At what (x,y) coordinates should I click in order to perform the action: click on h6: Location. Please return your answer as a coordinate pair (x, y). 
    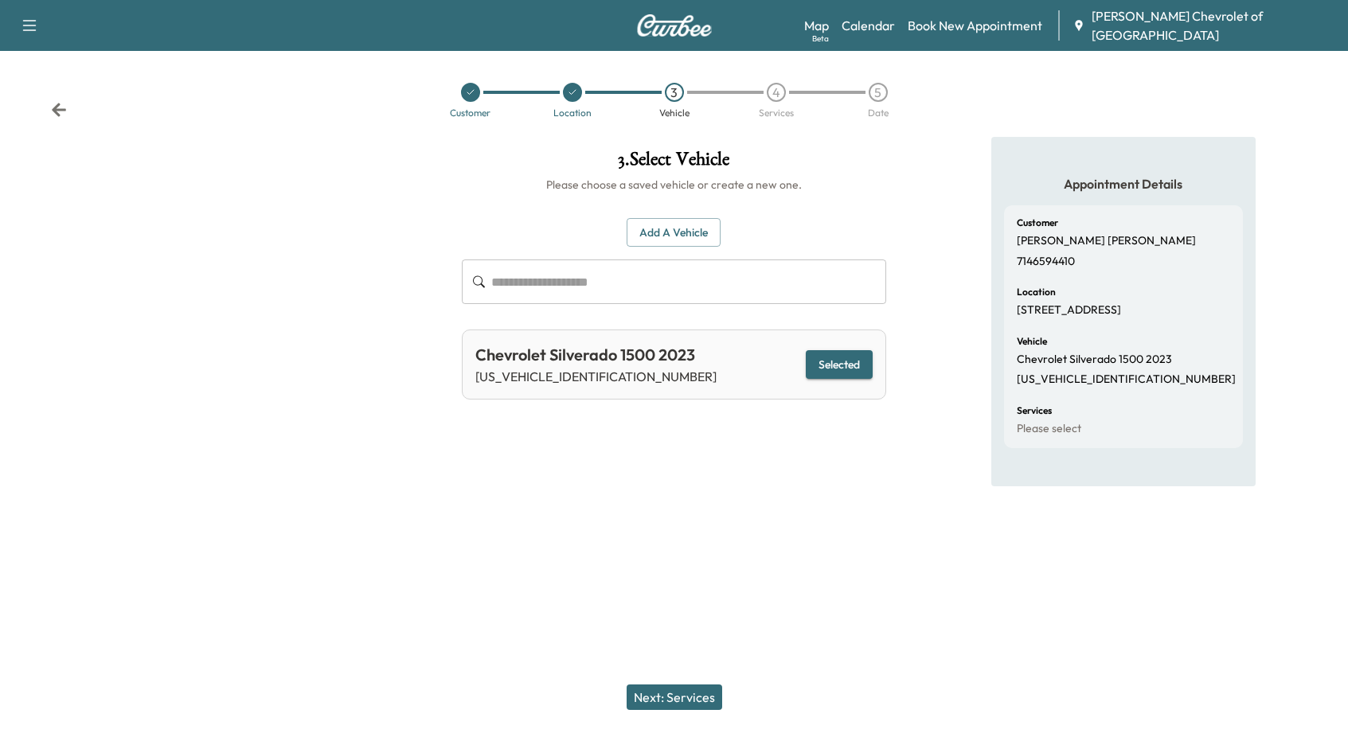
    Looking at the image, I should click on (1036, 292).